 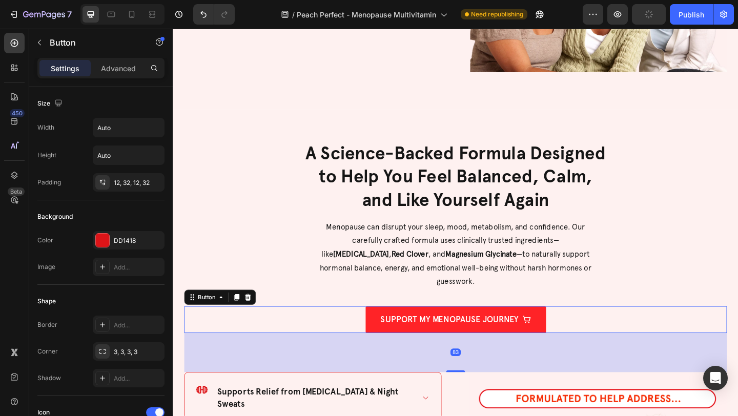 I want to click on button: Publish, so click(x=692, y=14).